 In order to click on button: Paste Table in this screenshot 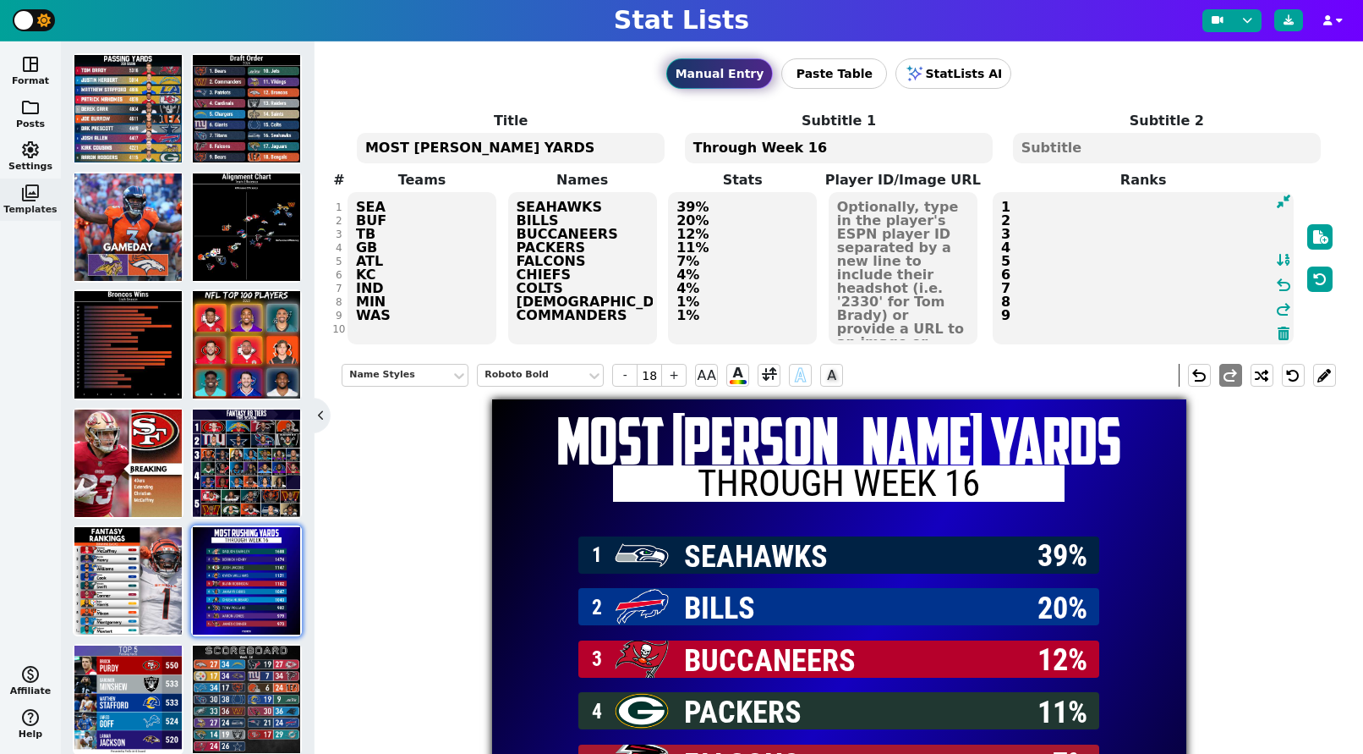, I will do `click(834, 74)`.